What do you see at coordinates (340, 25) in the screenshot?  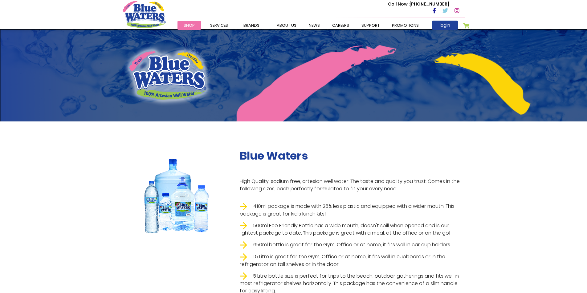 I see `a: careers` at bounding box center [340, 25].